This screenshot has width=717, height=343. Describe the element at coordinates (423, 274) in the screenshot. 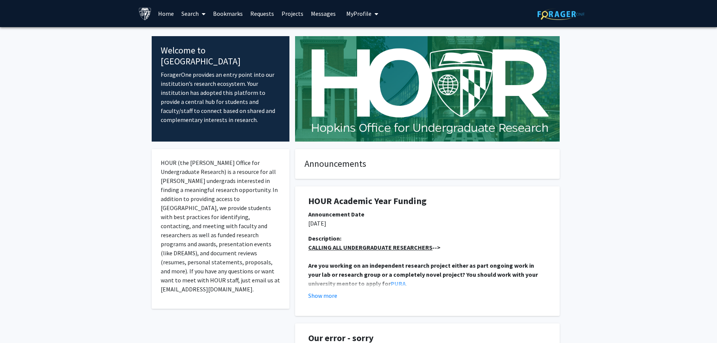

I see `strong: Are you working on an independent research project either as part ongoing work in your lab or res...` at that location.